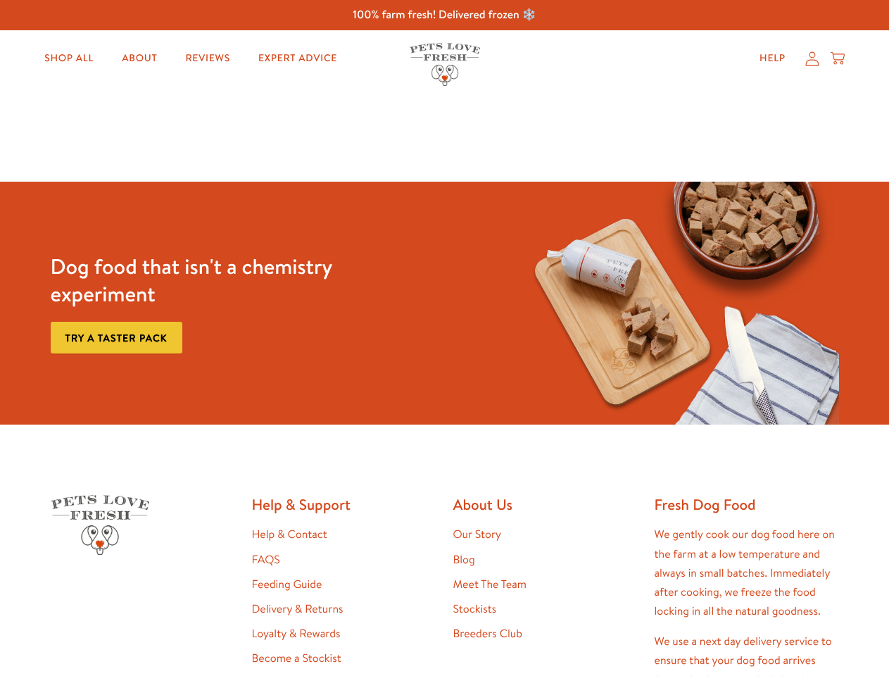  Describe the element at coordinates (266, 560) in the screenshot. I see `a: FAQS` at that location.